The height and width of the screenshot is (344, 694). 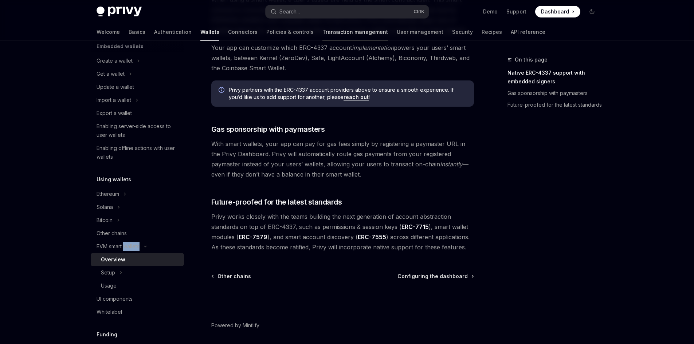 What do you see at coordinates (107, 335) in the screenshot?
I see `h5: Funding` at bounding box center [107, 335].